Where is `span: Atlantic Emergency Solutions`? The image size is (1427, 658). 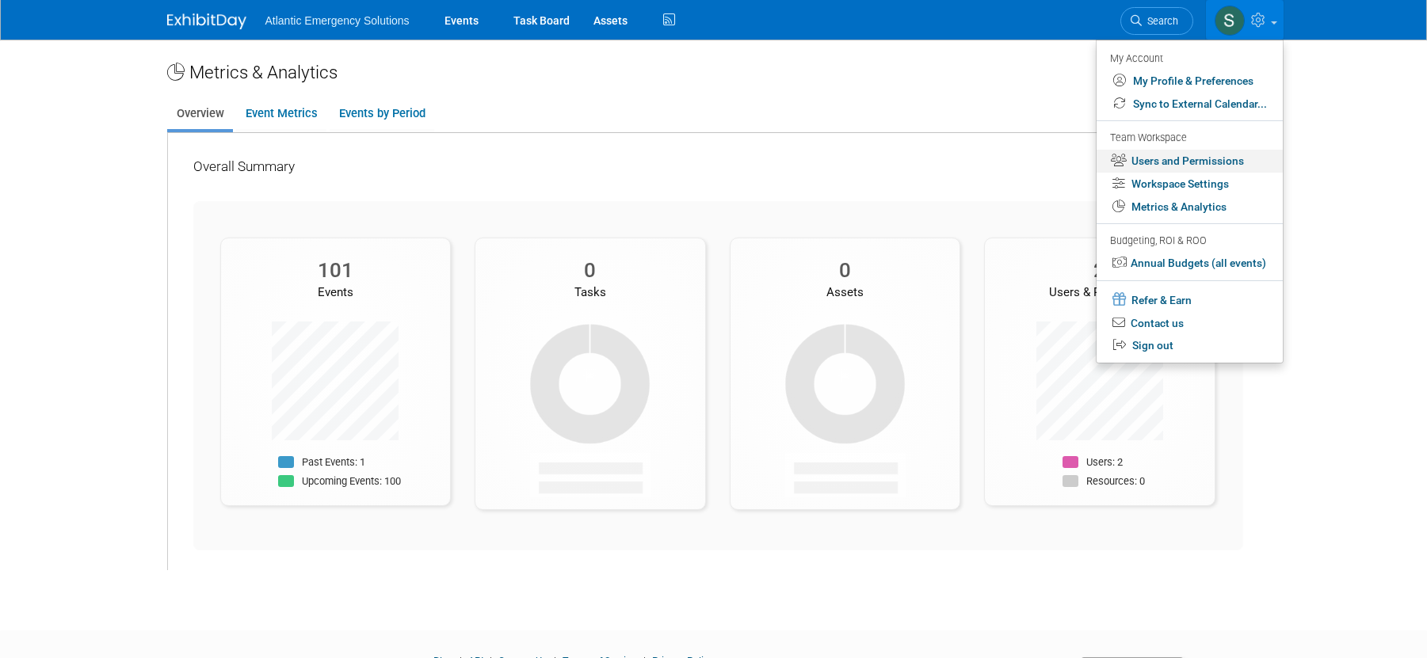
span: Atlantic Emergency Solutions is located at coordinates (338, 21).